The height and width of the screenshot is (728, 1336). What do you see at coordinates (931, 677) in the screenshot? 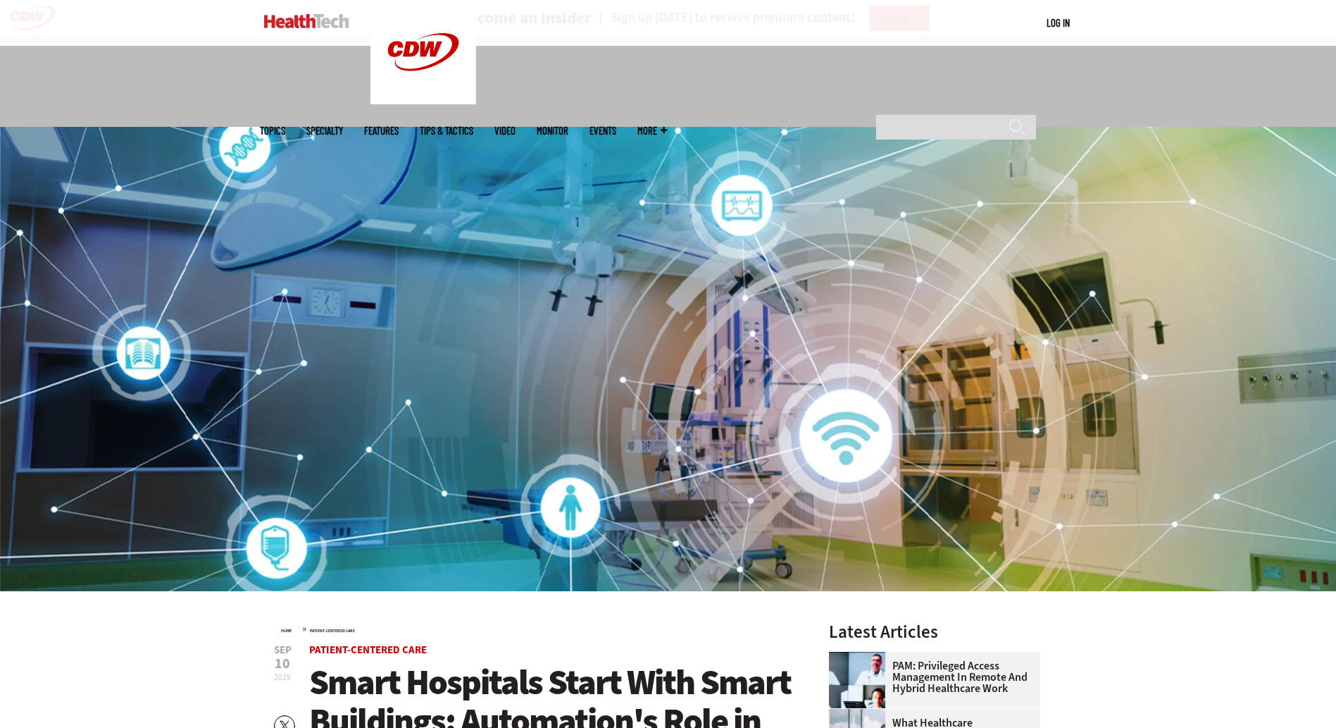
I see `a: PAM: Privileged Access Management in Remote and Hybrid Healthcare Work` at bounding box center [931, 677].